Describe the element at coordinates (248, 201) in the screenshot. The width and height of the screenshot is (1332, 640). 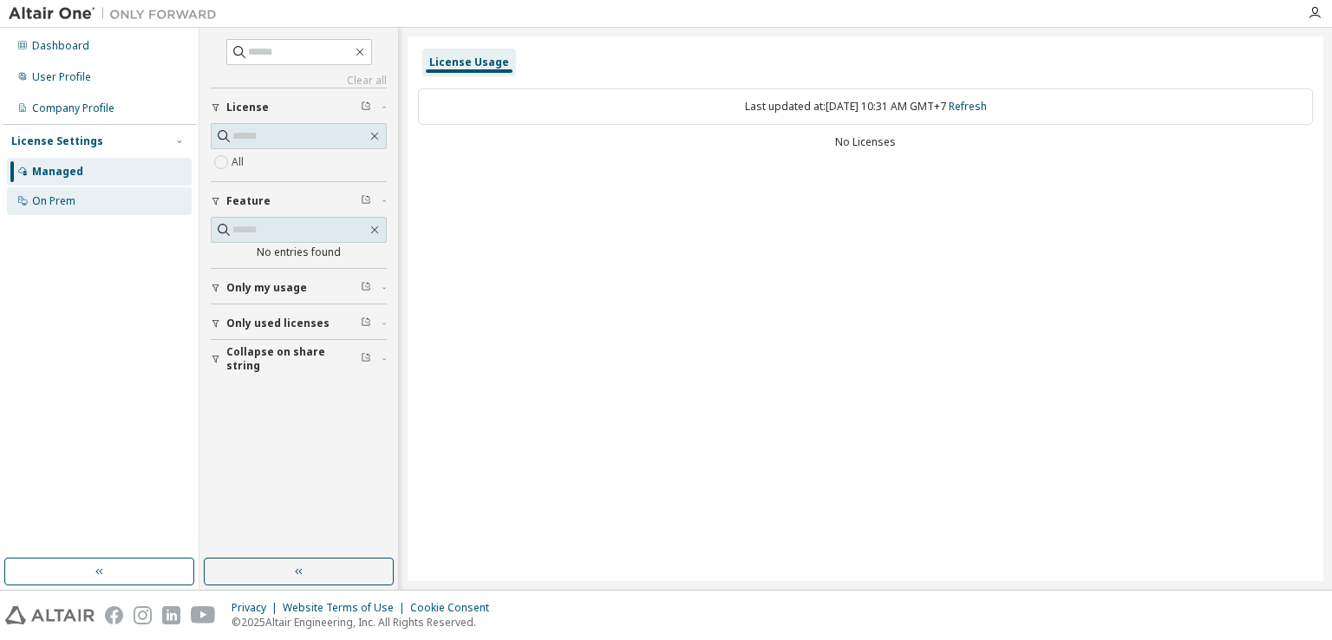
I see `span: Feature` at that location.